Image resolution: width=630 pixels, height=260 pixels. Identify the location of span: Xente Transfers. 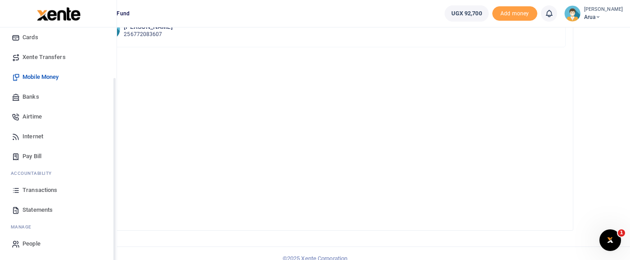
(44, 57).